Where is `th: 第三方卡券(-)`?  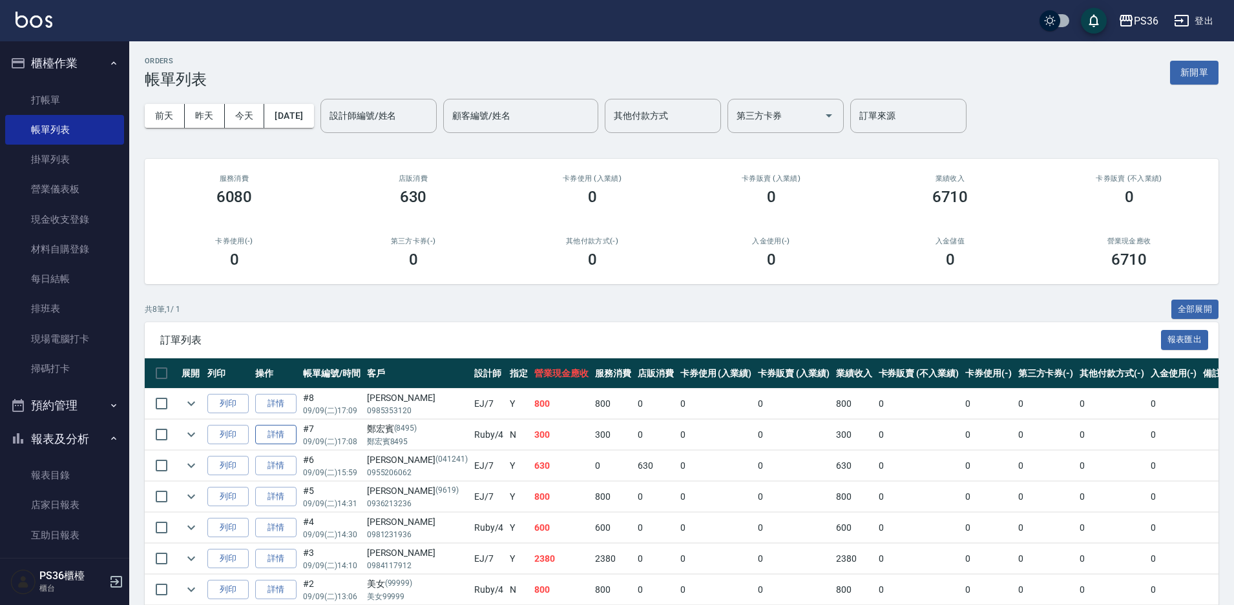
th: 第三方卡券(-) is located at coordinates (1046, 373).